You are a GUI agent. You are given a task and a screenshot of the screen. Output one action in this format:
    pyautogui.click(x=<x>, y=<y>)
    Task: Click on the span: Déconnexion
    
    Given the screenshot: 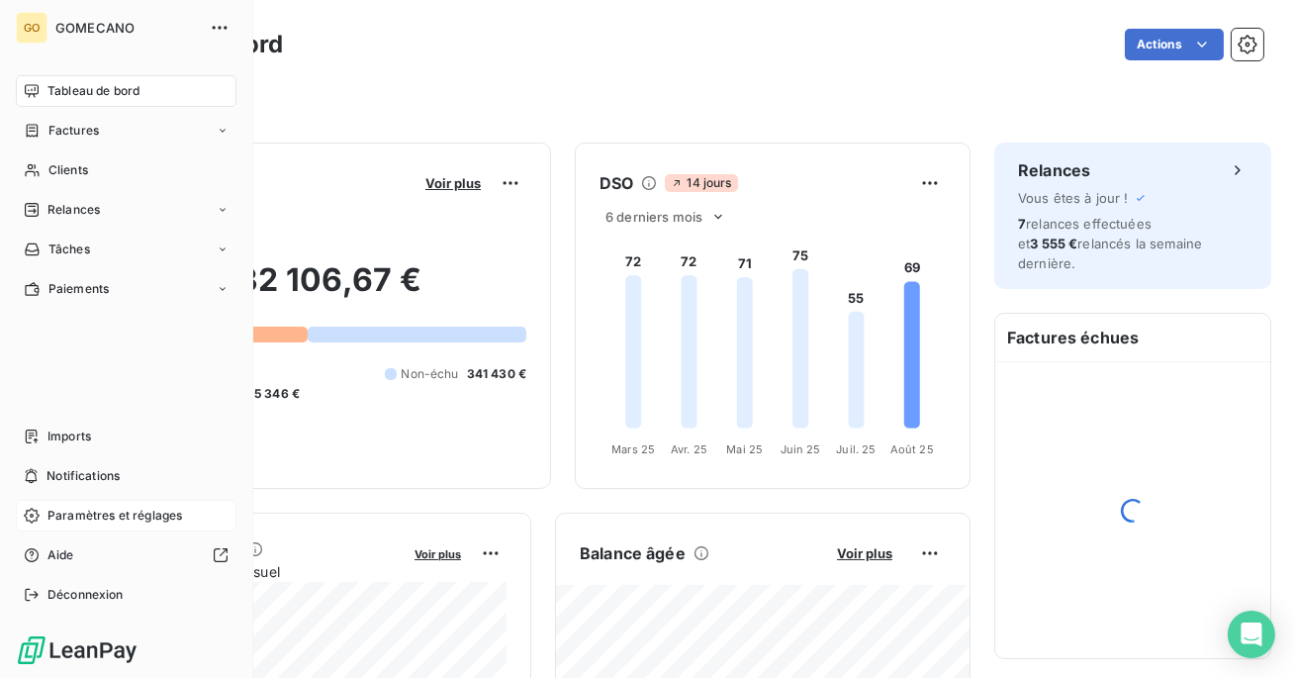 What is the action you would take?
    pyautogui.click(x=85, y=595)
    